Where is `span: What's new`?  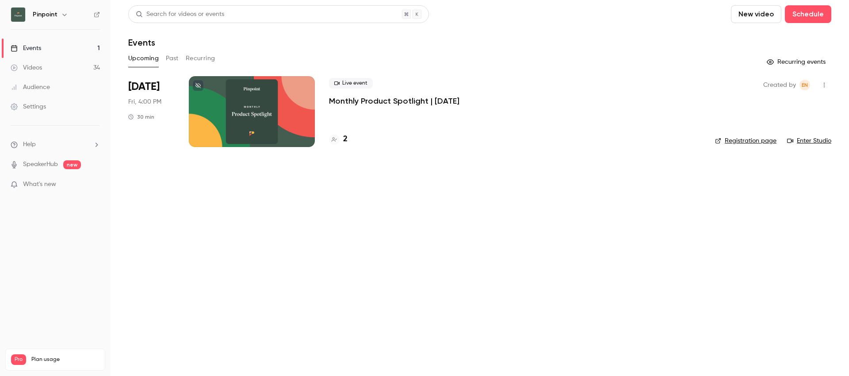 span: What's new is located at coordinates (39, 184).